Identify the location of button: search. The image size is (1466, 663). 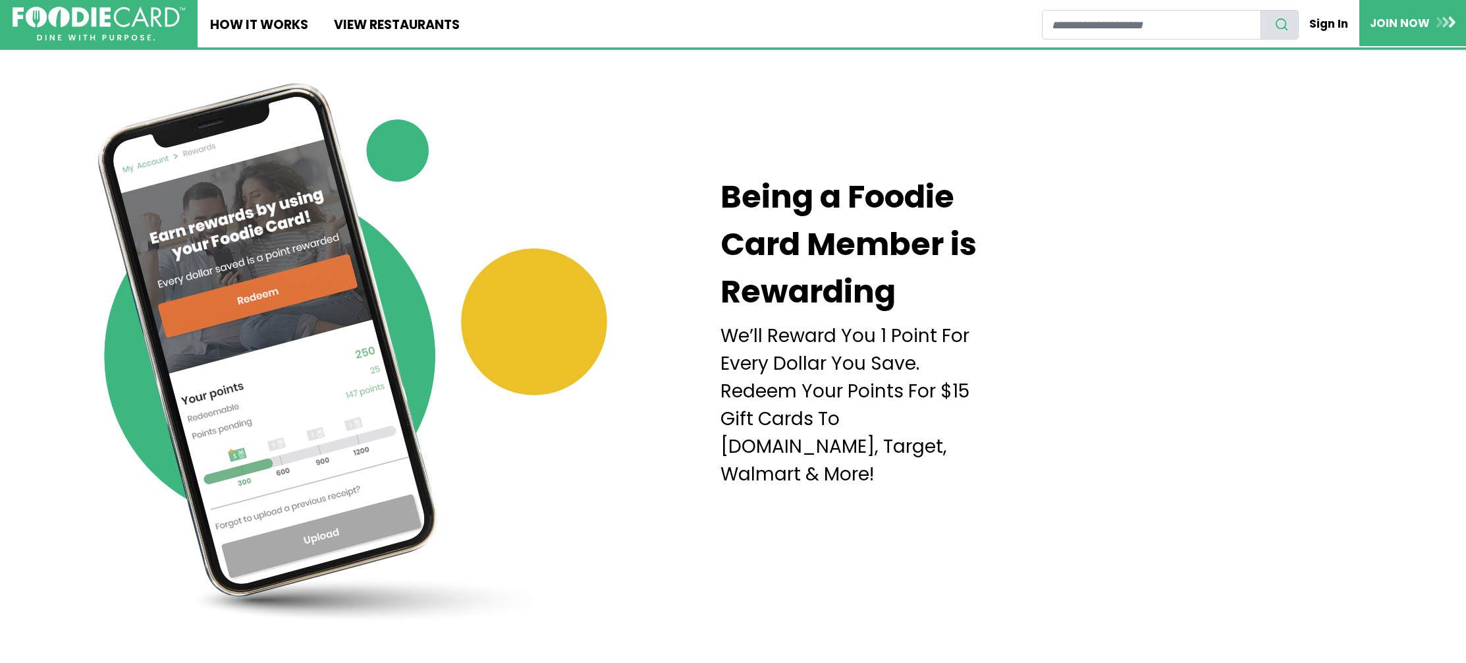
(1280, 24).